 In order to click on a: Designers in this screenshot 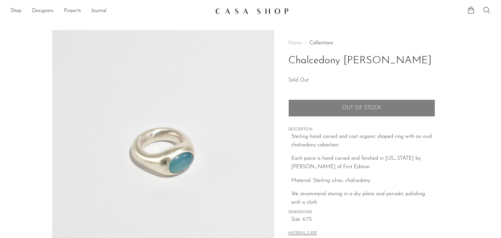, I will do `click(43, 11)`.